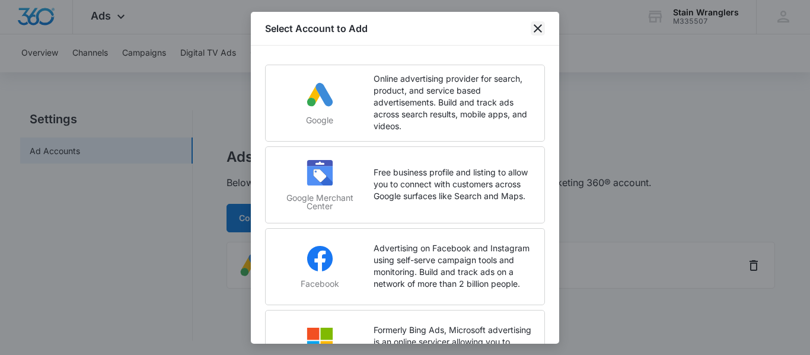 Image resolution: width=810 pixels, height=355 pixels. I want to click on img: logo-googleMerchant.svg, so click(320, 173).